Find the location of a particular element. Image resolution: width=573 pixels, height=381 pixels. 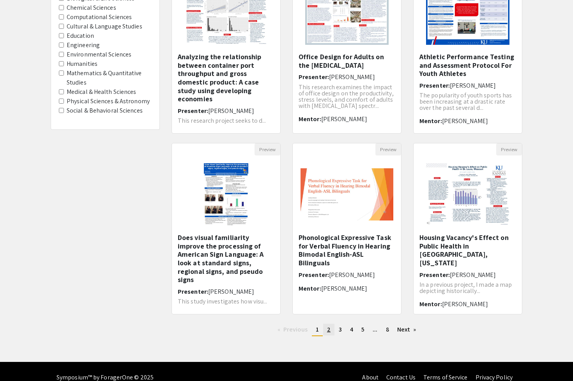

a: Next page is located at coordinates (406, 330).